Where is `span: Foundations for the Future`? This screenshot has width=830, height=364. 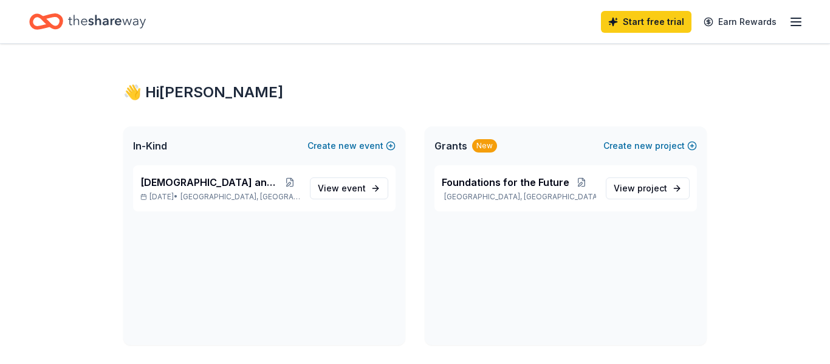 span: Foundations for the Future is located at coordinates (505, 182).